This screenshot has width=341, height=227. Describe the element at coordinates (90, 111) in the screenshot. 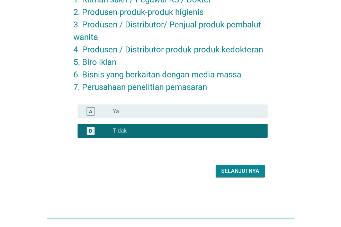

I see `div: A` at that location.